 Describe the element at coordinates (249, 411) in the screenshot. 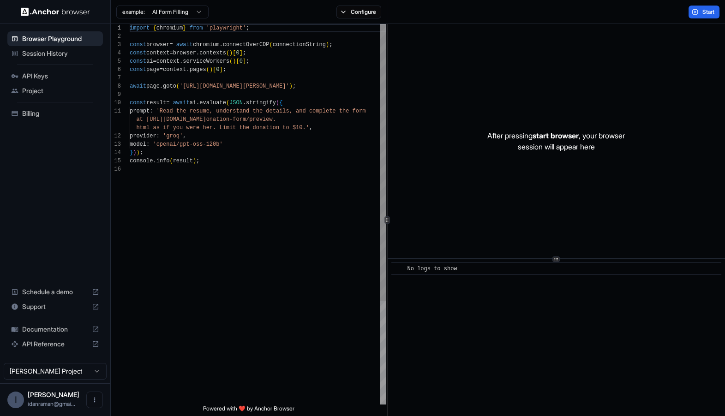

I see `span: Powered with ❤️ by Anchor Browser` at that location.